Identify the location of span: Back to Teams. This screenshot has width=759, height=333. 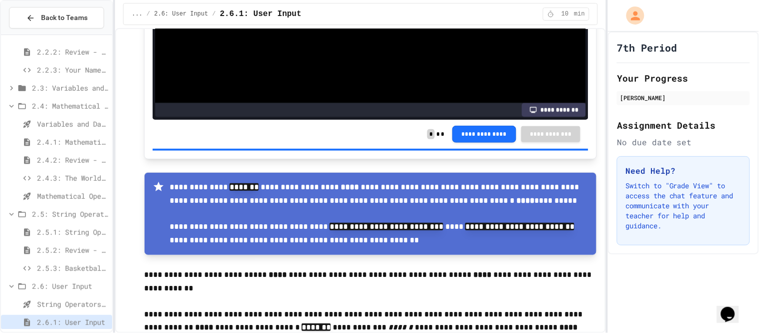
(64, 18).